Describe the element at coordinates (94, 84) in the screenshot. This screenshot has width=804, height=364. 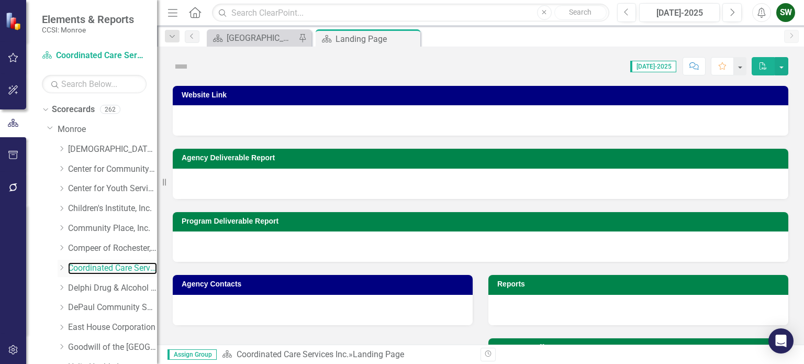
I see `input: Search Below...` at that location.